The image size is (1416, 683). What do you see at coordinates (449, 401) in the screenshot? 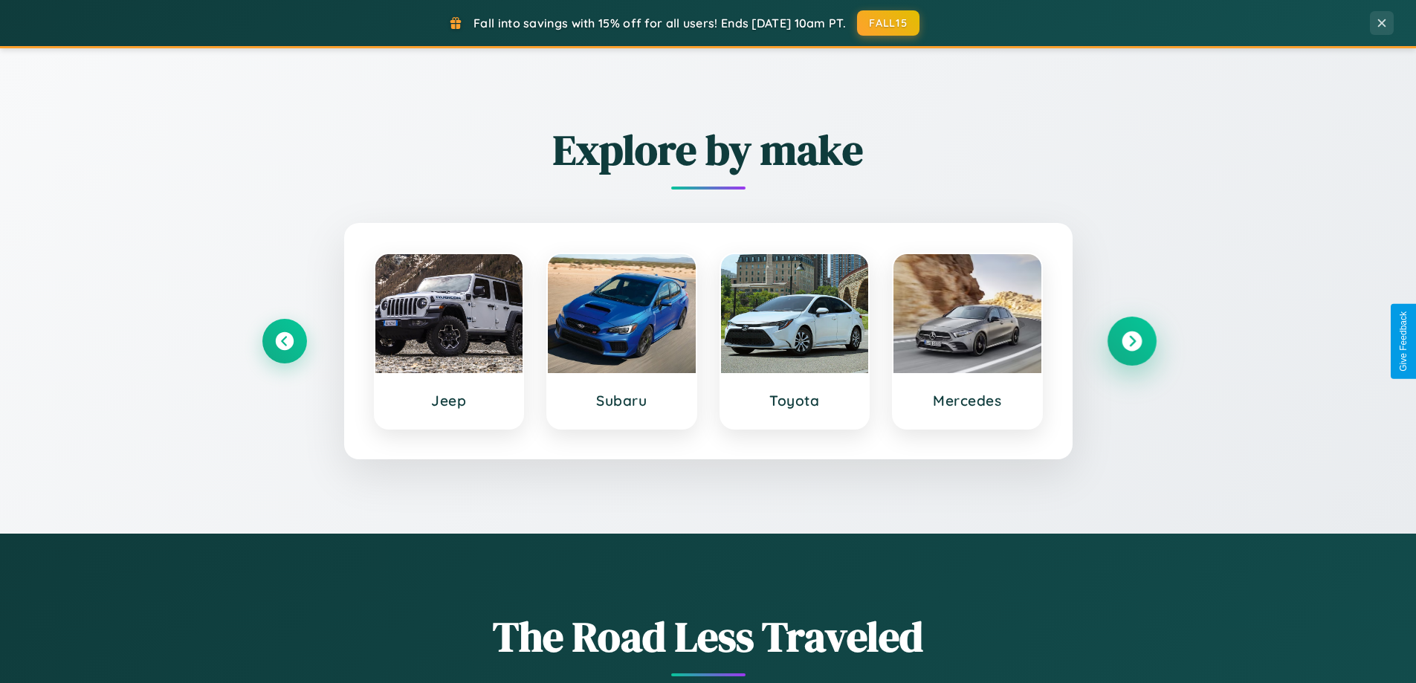
I see `h3: Jeep` at bounding box center [449, 401].